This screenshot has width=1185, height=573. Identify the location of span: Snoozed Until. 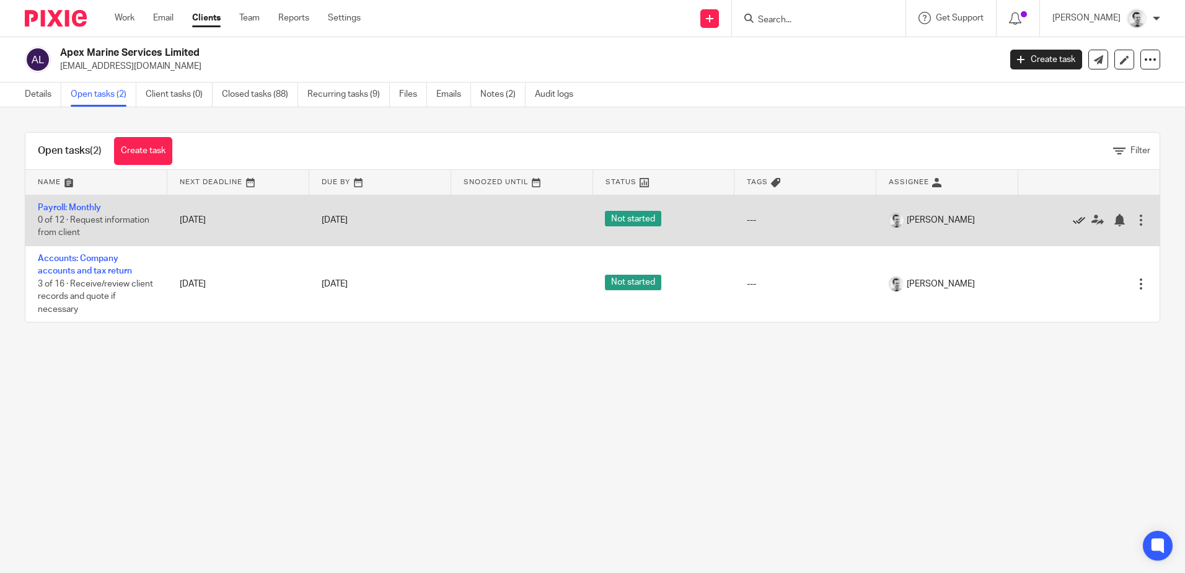
(496, 182).